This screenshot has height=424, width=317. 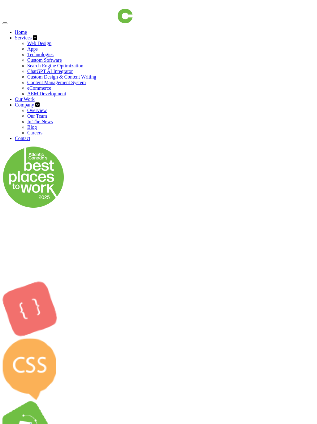 I want to click on img: CSS%20Bubble.png, so click(x=29, y=368).